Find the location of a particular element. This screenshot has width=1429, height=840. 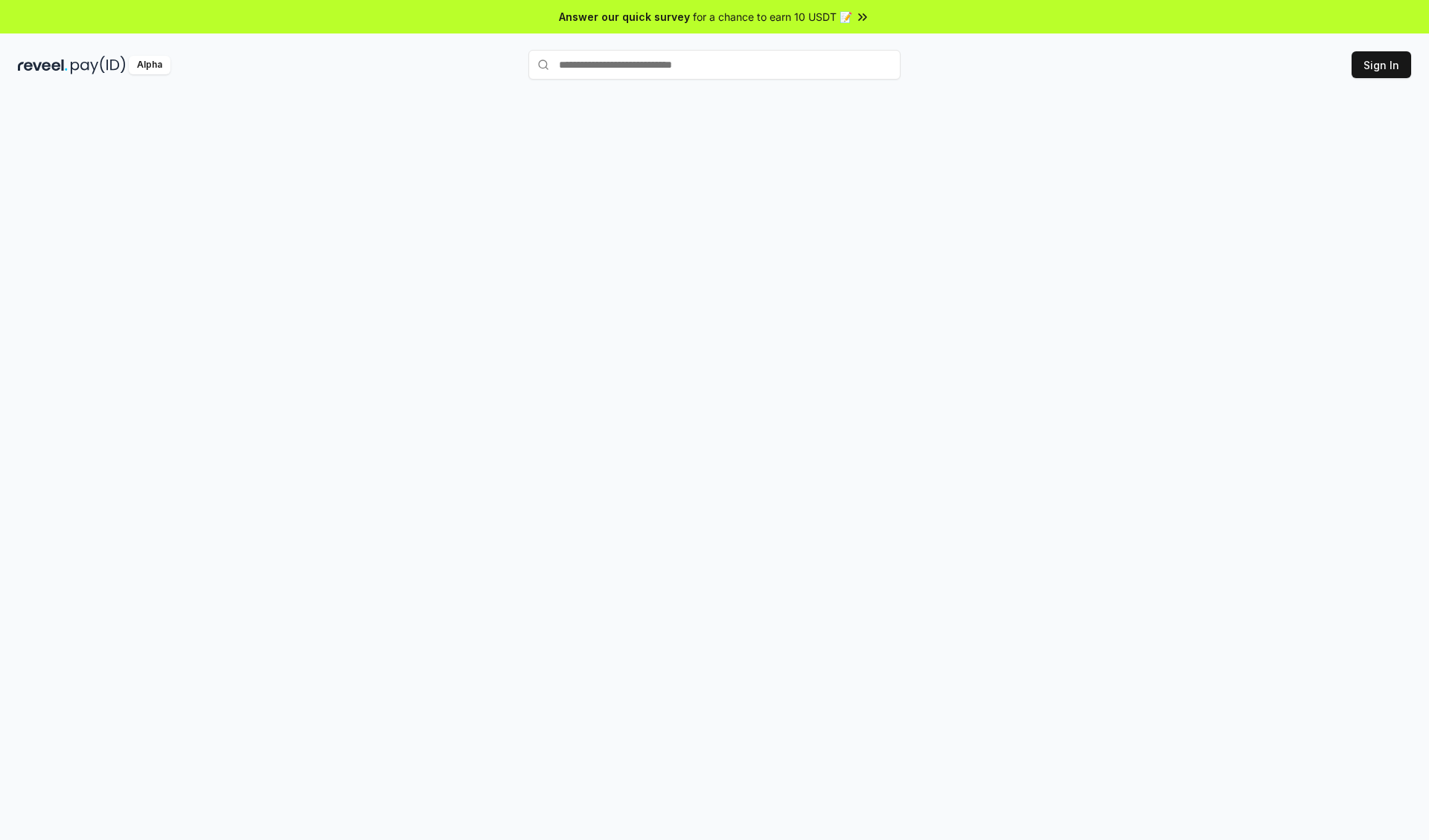

span: for a chance to earn 10 USDT 📝 is located at coordinates (773, 17).